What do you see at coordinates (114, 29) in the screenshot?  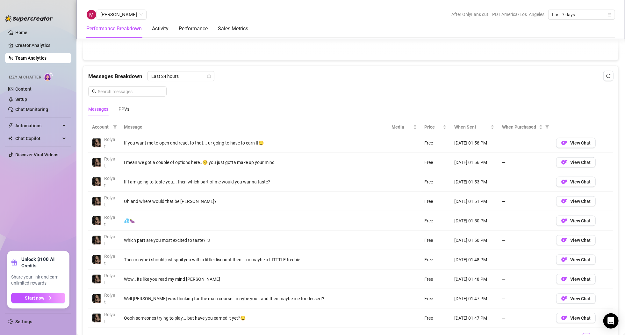 I see `div: Performance Breakdown` at bounding box center [114, 29].